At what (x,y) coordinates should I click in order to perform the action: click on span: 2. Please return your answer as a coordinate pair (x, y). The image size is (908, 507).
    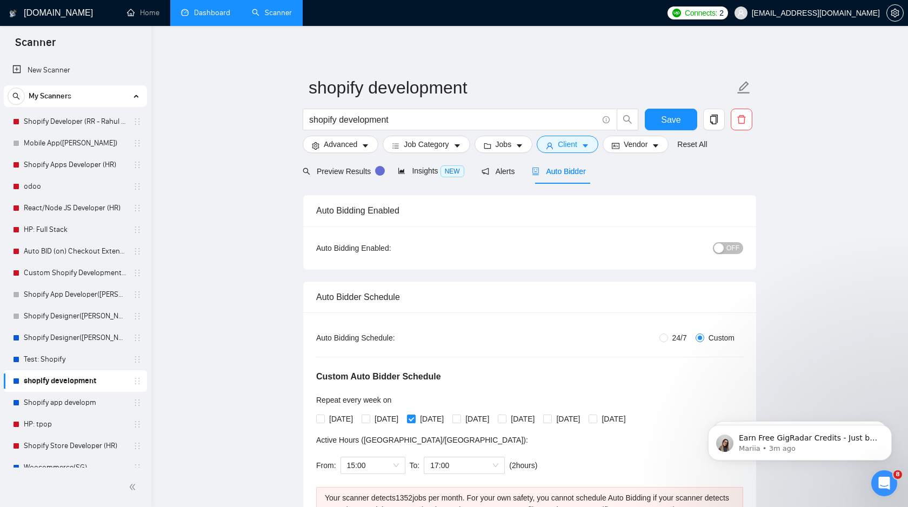
    Looking at the image, I should click on (722, 13).